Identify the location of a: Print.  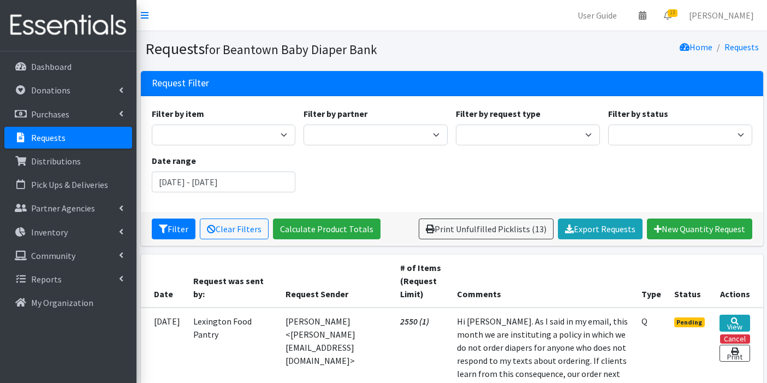
(734, 353).